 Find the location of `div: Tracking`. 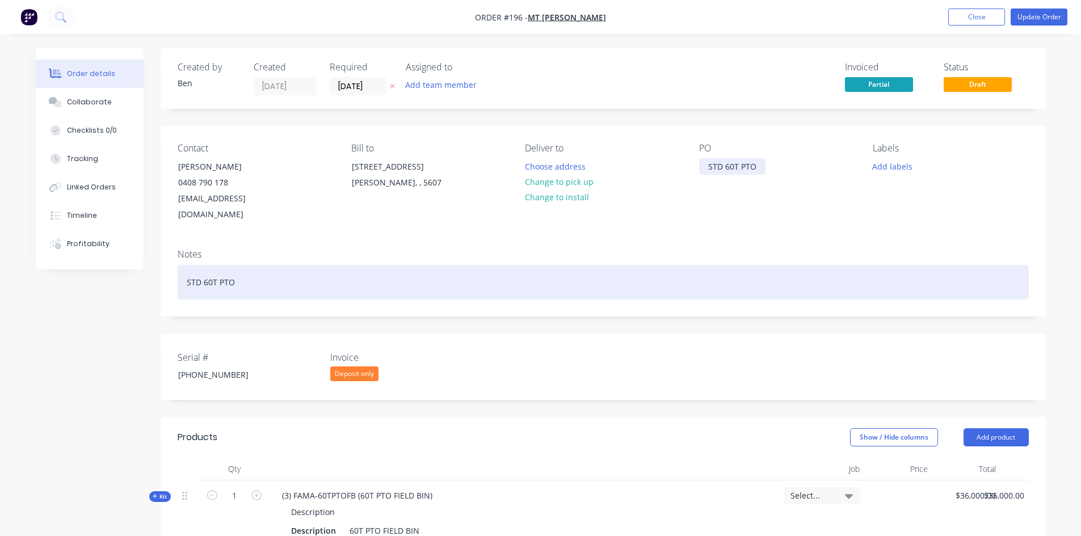

div: Tracking is located at coordinates (82, 159).